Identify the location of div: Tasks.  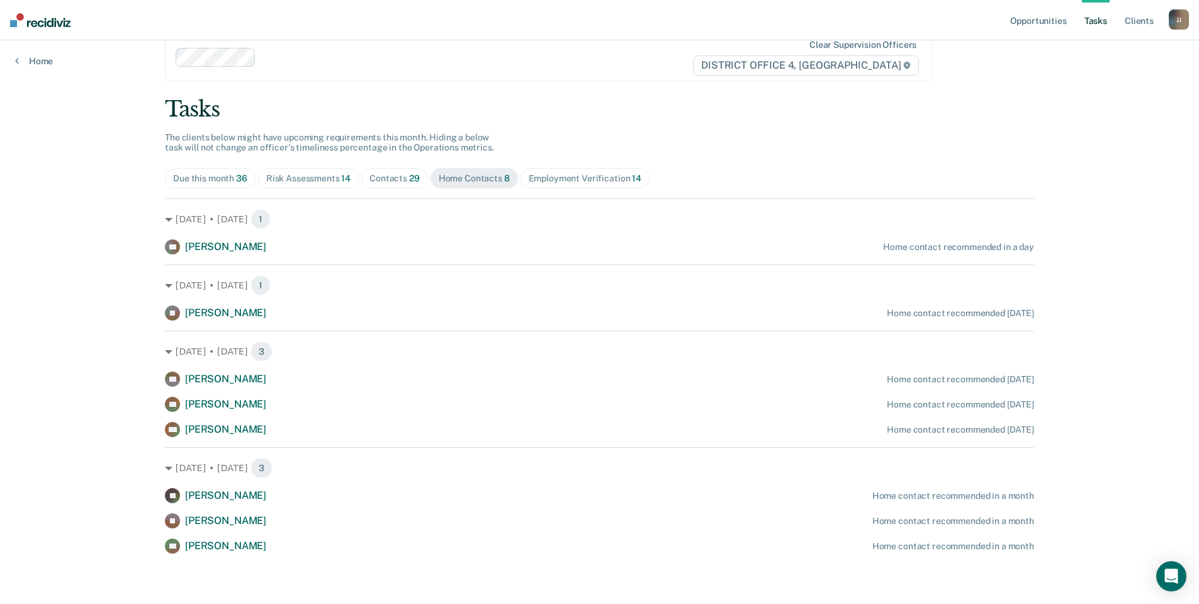
(599, 109).